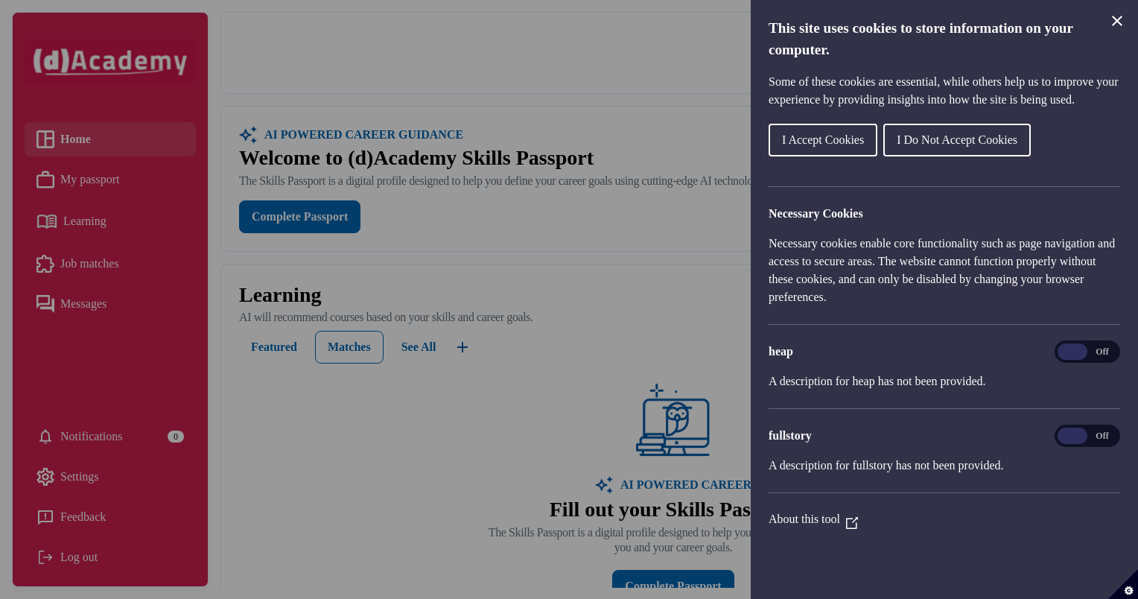  I want to click on a: About this tool, so click(813, 518).